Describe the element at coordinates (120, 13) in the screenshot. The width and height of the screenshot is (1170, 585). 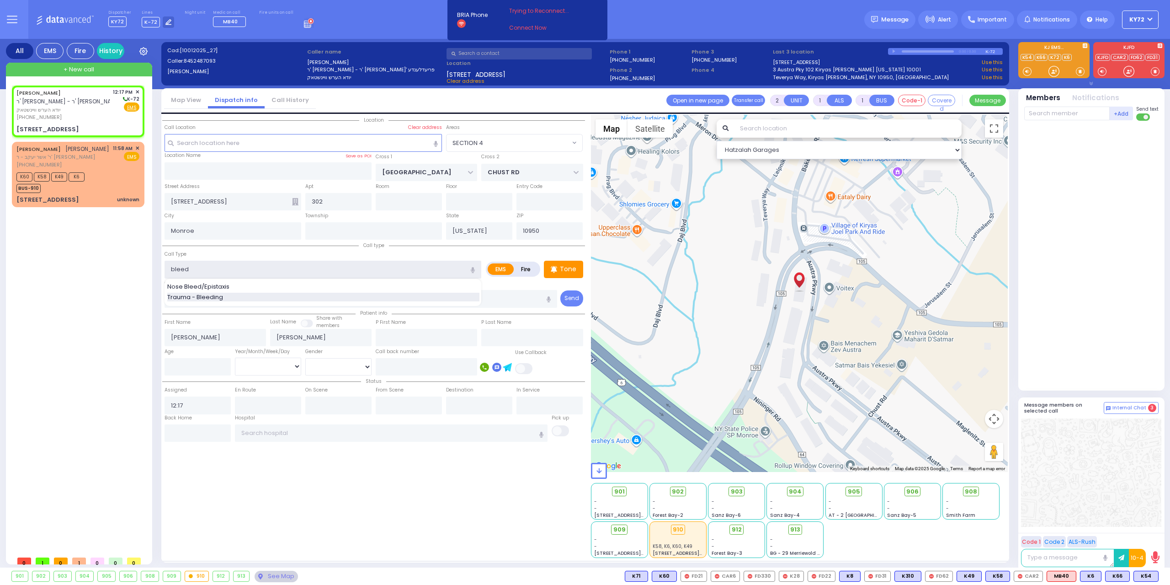
I see `label: Dispatcher` at that location.